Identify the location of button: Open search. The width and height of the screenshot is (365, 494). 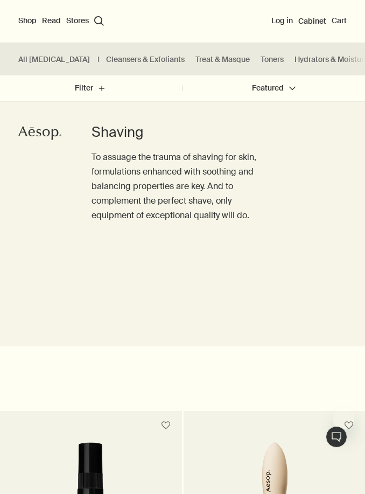
(99, 21).